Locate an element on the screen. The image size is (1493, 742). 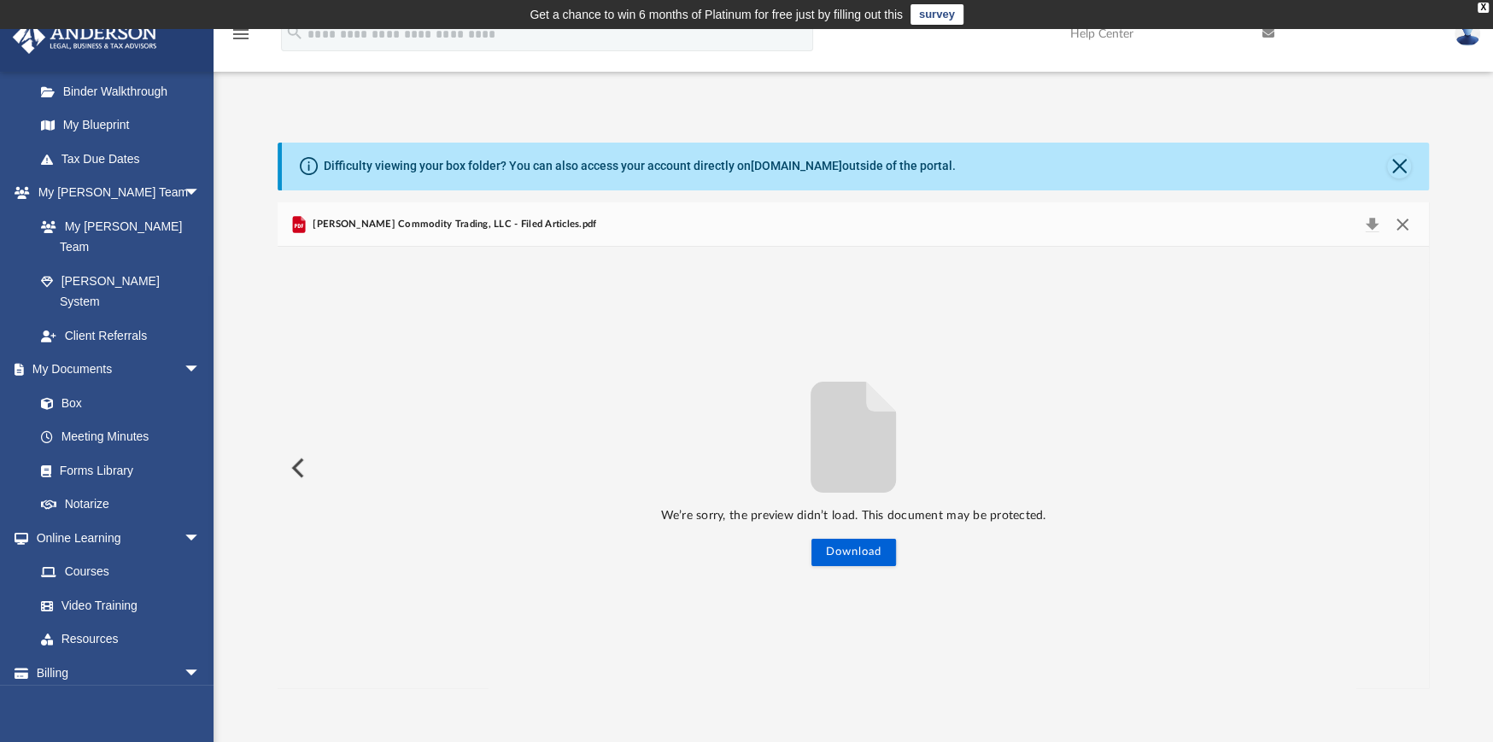
div: close is located at coordinates (1482, 8).